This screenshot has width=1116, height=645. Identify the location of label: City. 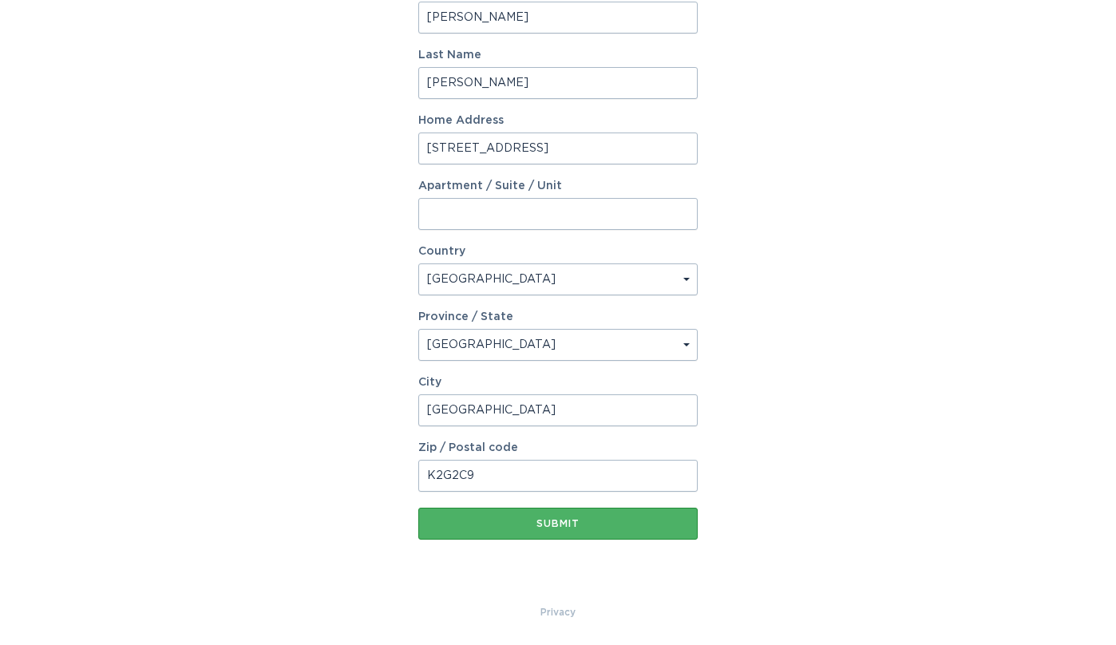
(558, 382).